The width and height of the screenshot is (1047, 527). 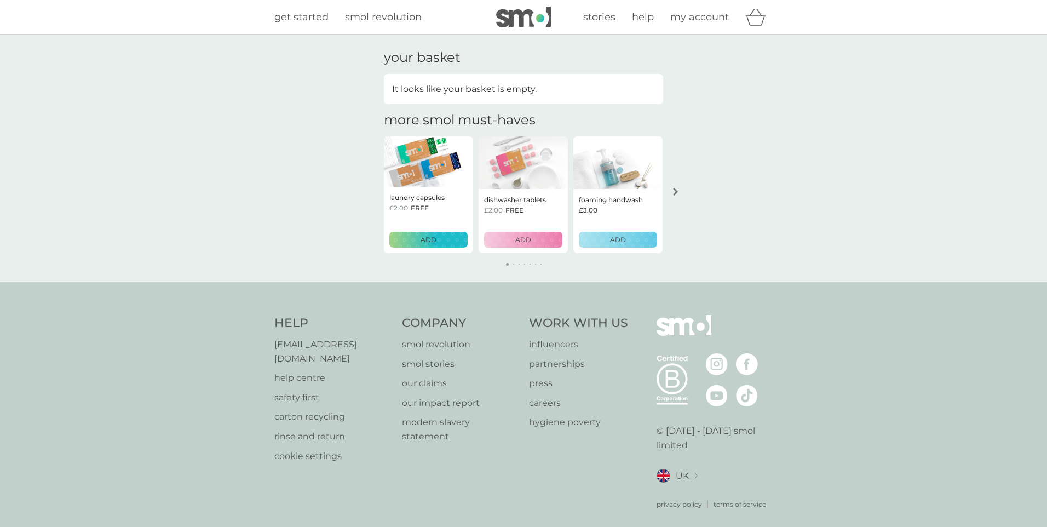 What do you see at coordinates (643, 17) in the screenshot?
I see `span: help` at bounding box center [643, 17].